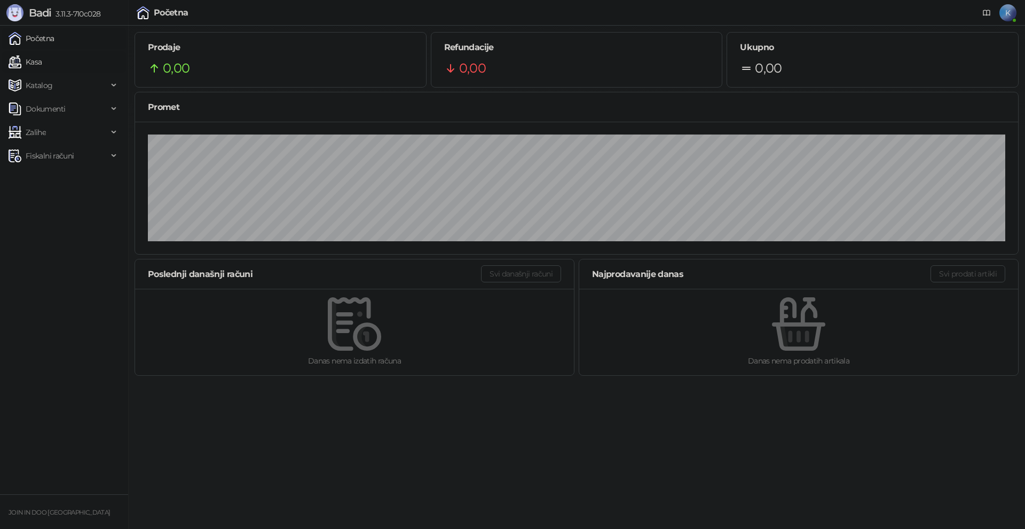  I want to click on div: Promet, so click(576, 107).